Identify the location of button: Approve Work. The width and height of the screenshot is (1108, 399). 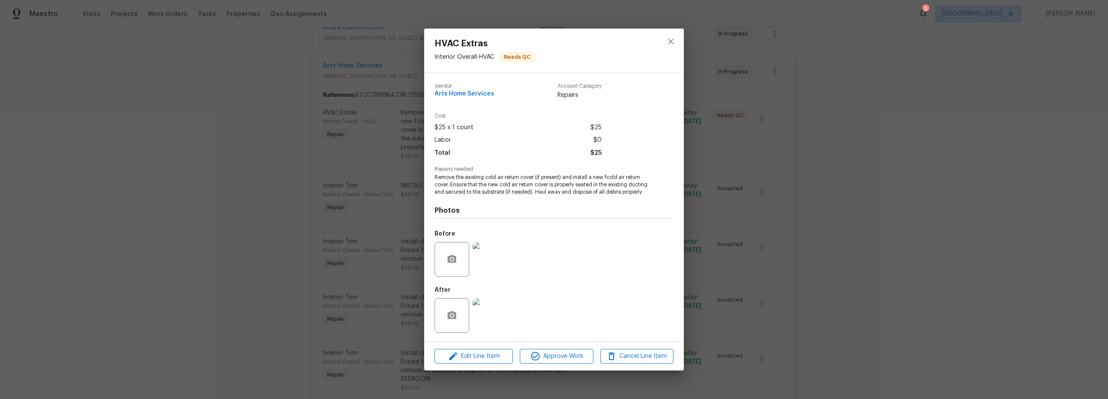
(556, 356).